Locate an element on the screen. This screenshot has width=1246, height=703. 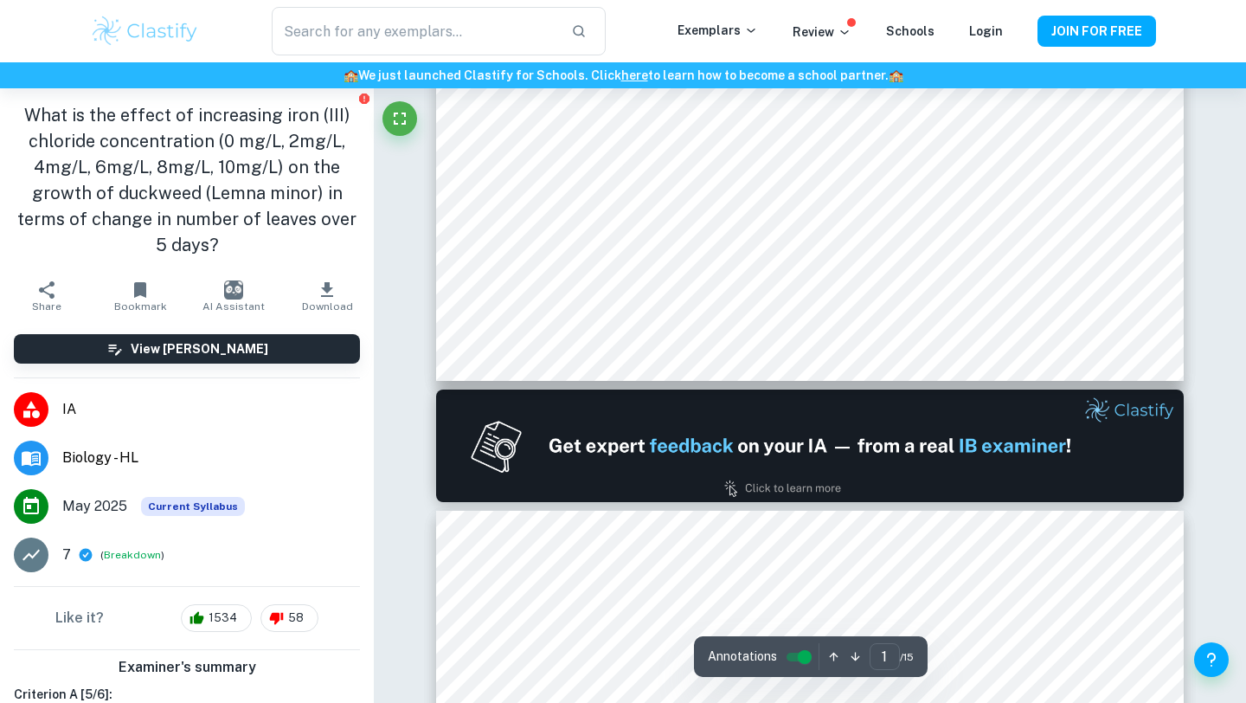
span: AI Assistant is located at coordinates (234, 306).